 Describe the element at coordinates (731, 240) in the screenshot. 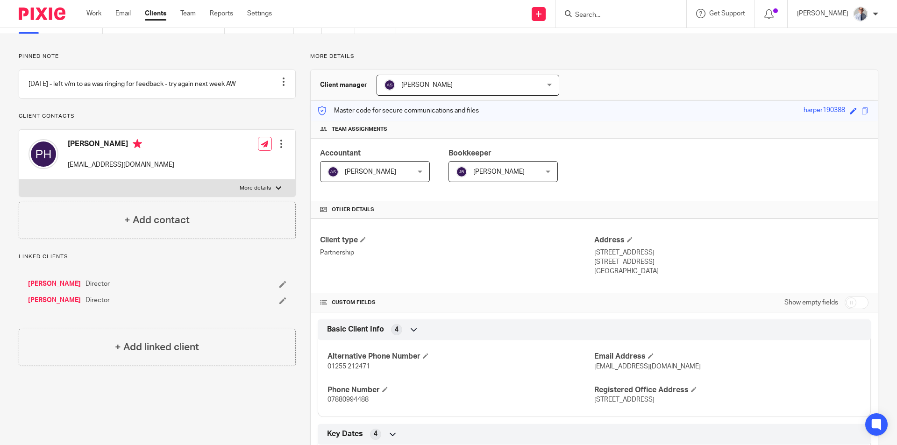

I see `h4: Address` at that location.